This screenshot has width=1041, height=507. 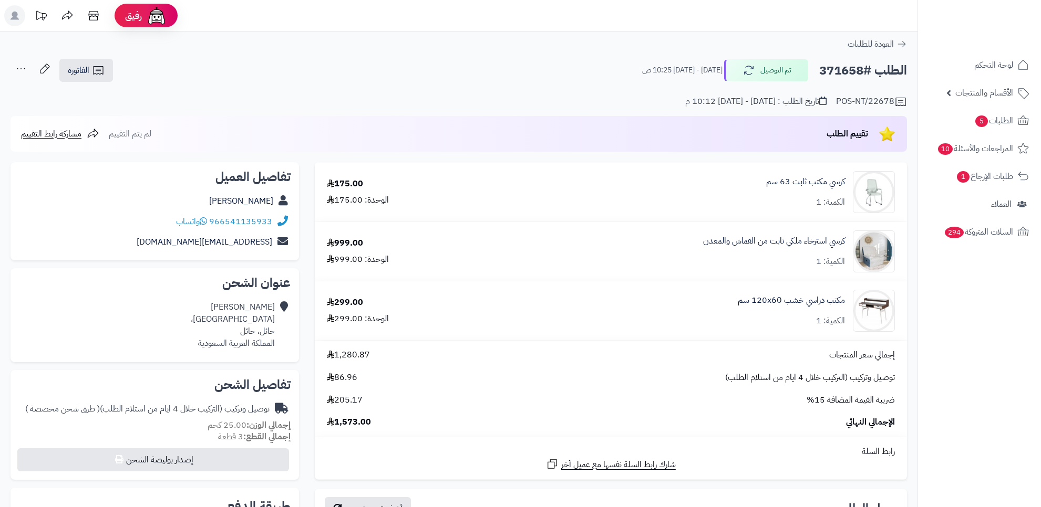 I want to click on button: إصدار بوليصة الشحن, so click(x=153, y=460).